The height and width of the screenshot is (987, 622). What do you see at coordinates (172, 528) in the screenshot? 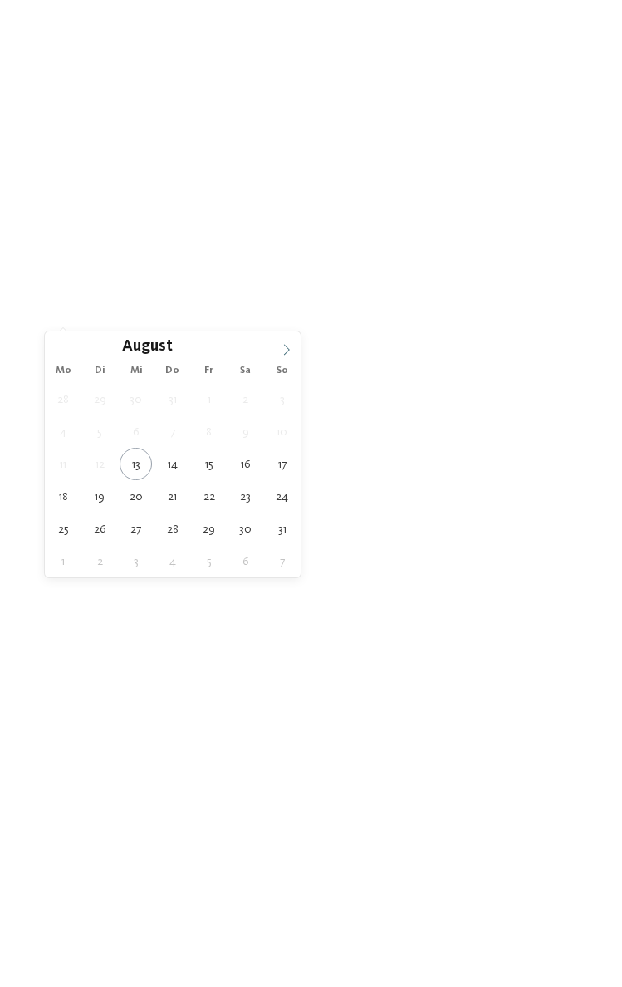
I see `span: August 28, 2025` at bounding box center [172, 528].